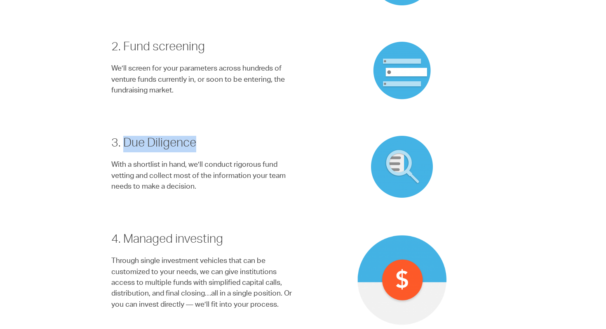  What do you see at coordinates (198, 176) in the screenshot?
I see `span: With a shortlist in hand, we’ll conduct rigorous fund vetting and collect most of the information...` at bounding box center [198, 176].